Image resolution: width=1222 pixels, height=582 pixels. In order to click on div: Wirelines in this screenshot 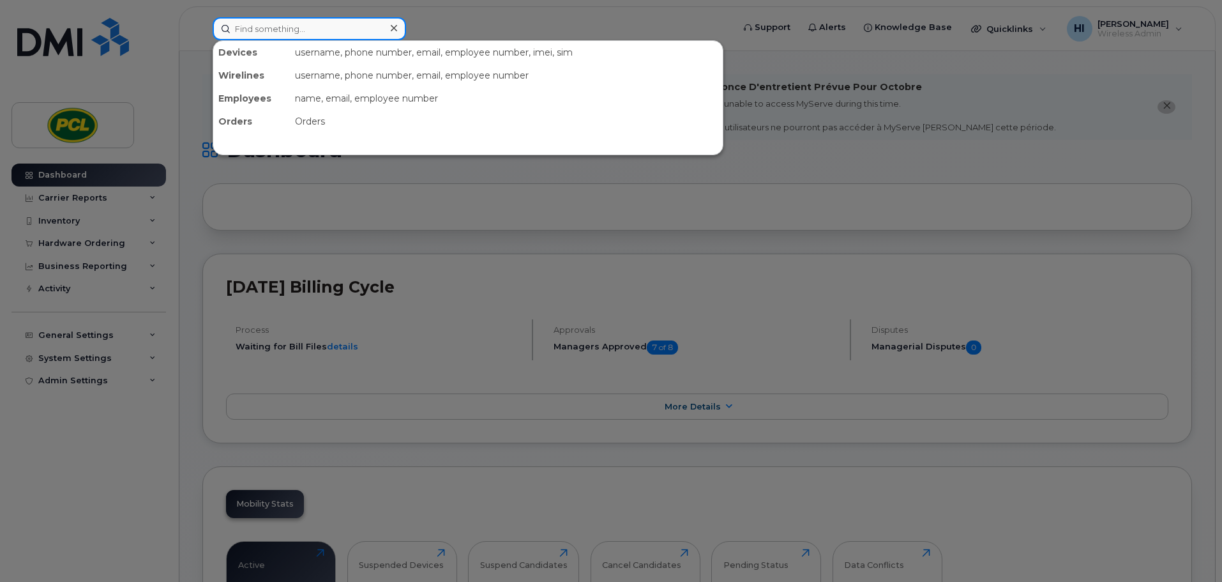, I will do `click(252, 75)`.